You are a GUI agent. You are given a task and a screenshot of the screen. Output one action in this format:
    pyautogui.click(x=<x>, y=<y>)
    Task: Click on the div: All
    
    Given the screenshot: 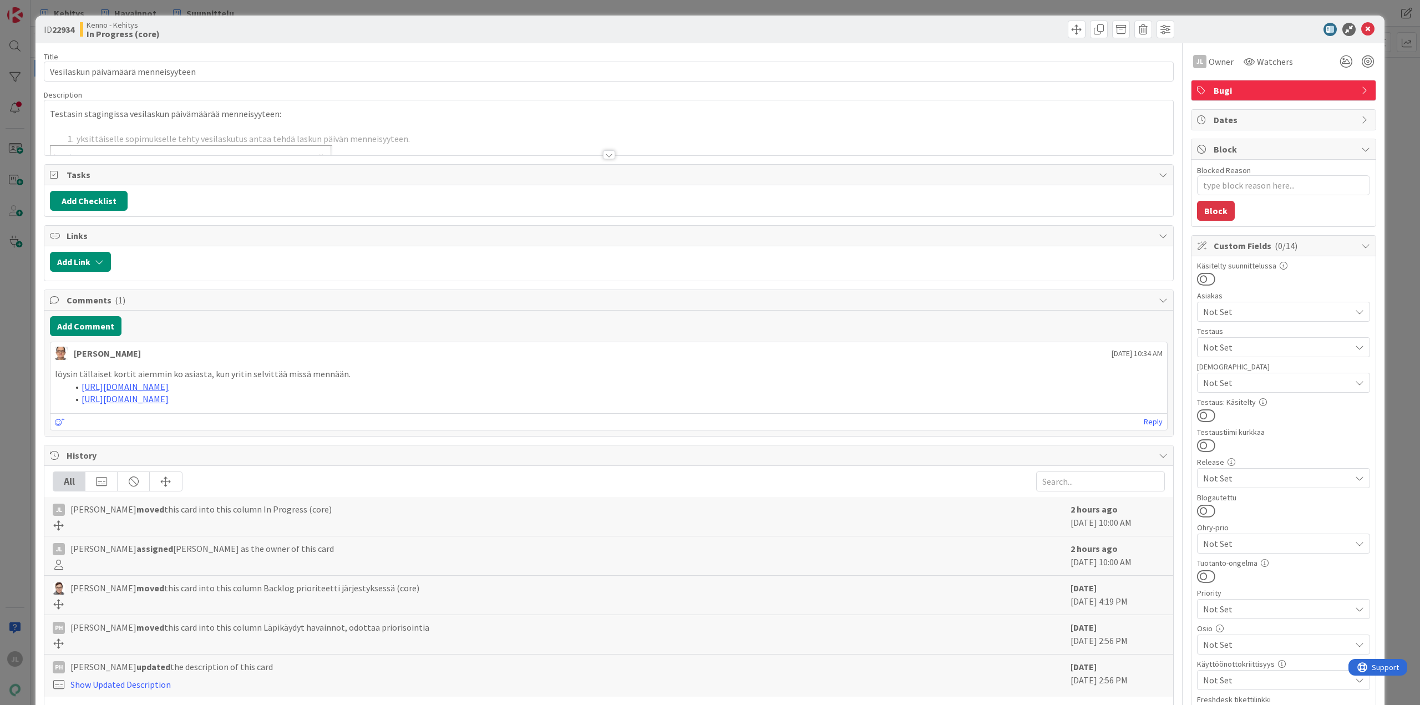 What is the action you would take?
    pyautogui.click(x=69, y=482)
    